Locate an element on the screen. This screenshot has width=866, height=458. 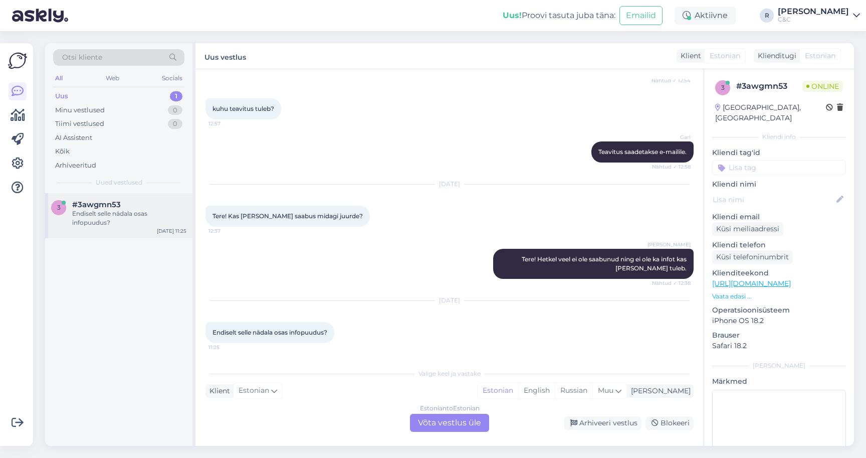
span: Teavitus saadetakse e-mailile. is located at coordinates (643, 151).